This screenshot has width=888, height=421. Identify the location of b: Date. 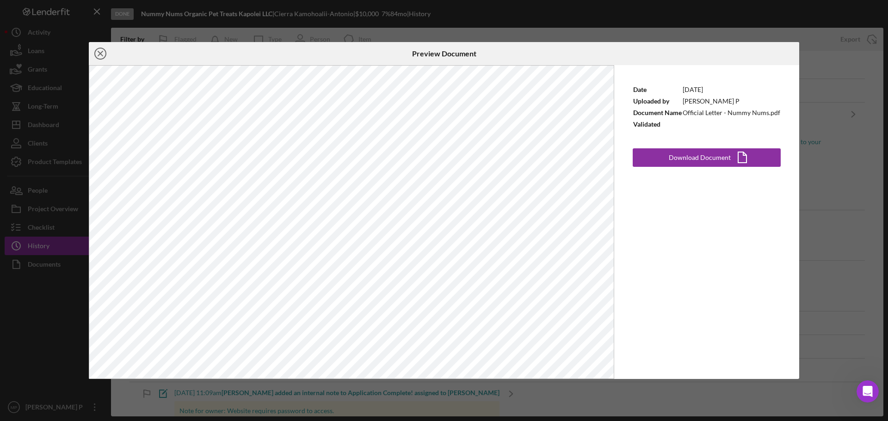
(640, 89).